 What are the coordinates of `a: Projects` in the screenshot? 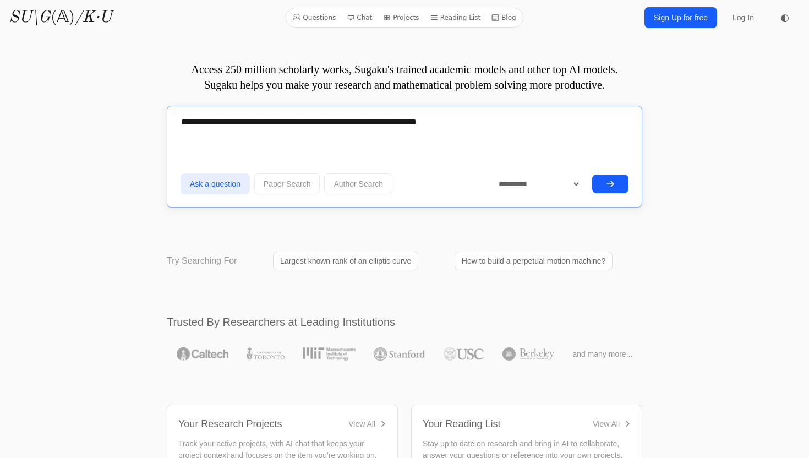 It's located at (401, 18).